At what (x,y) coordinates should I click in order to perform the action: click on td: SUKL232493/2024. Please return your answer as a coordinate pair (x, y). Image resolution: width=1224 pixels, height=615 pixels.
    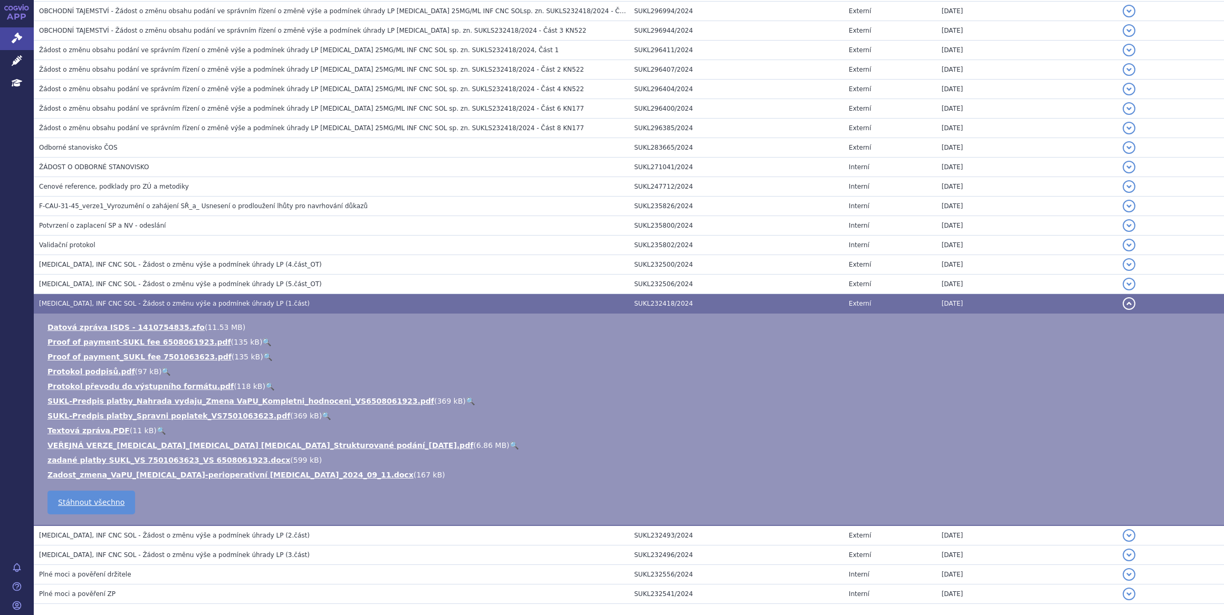
    Looking at the image, I should click on (736, 536).